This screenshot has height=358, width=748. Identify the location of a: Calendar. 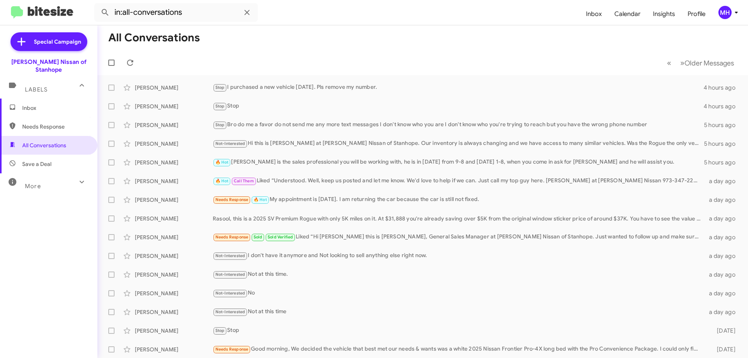
(627, 14).